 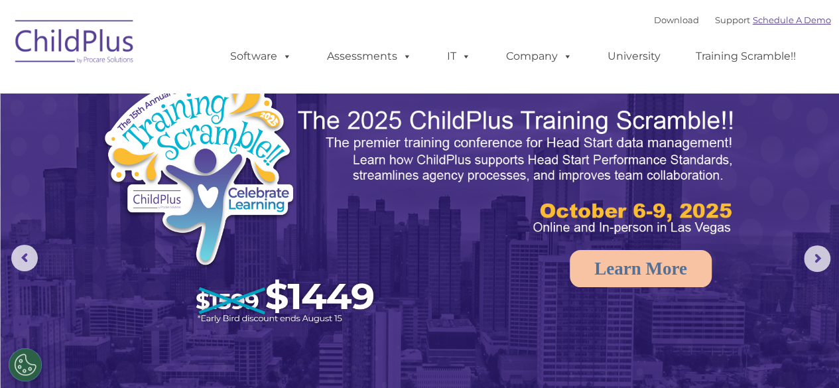 What do you see at coordinates (641, 269) in the screenshot?
I see `a: Learn More` at bounding box center [641, 269].